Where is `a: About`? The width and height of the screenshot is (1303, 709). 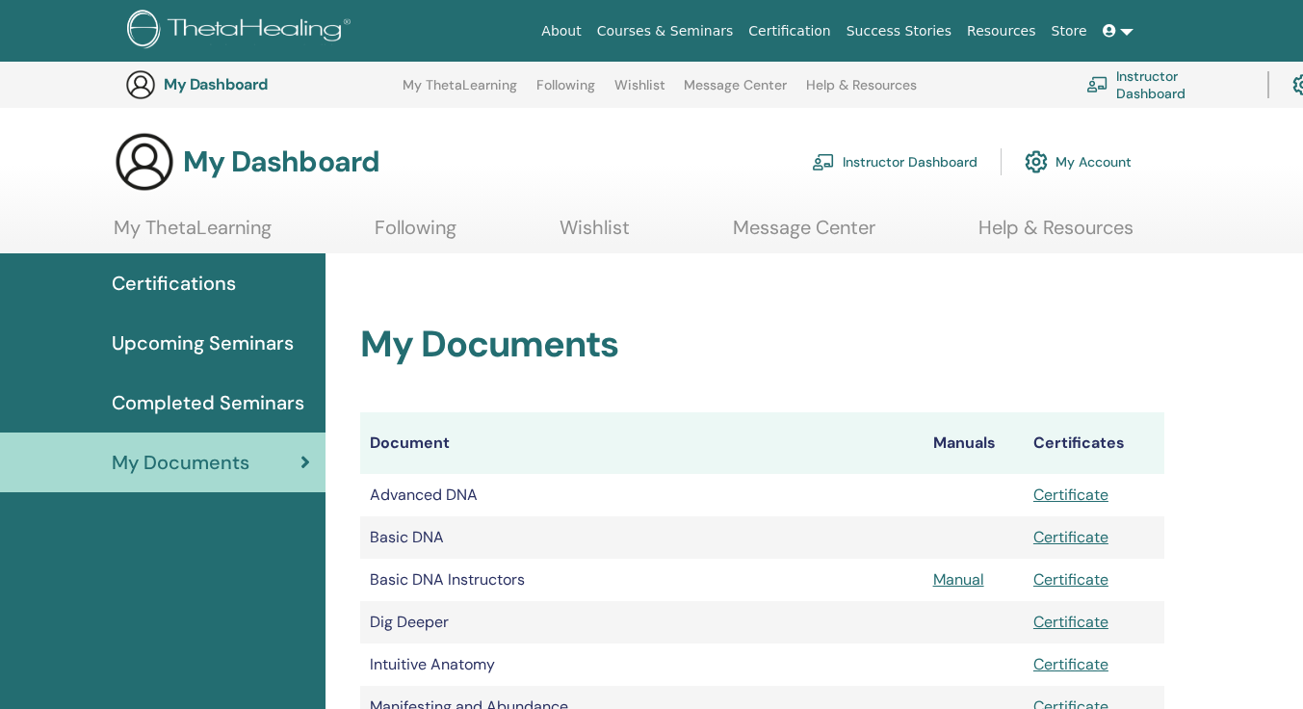 a: About is located at coordinates (561, 31).